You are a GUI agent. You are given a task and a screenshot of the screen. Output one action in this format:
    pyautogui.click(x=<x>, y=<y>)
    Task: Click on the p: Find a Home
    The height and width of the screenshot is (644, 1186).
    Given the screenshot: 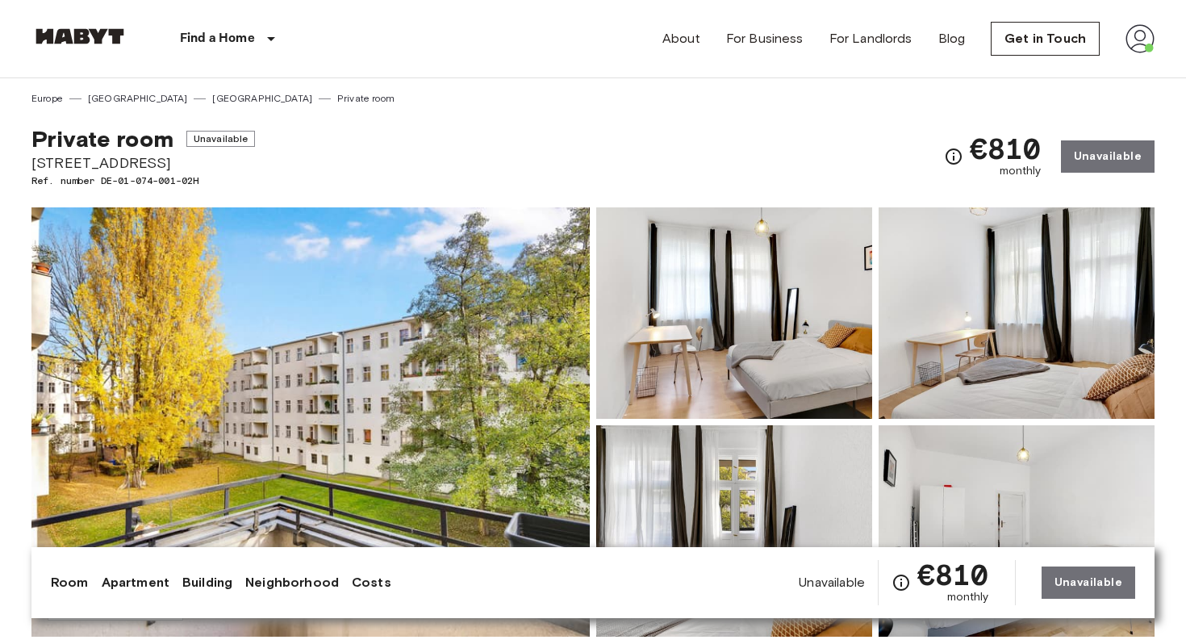 What is the action you would take?
    pyautogui.click(x=217, y=39)
    